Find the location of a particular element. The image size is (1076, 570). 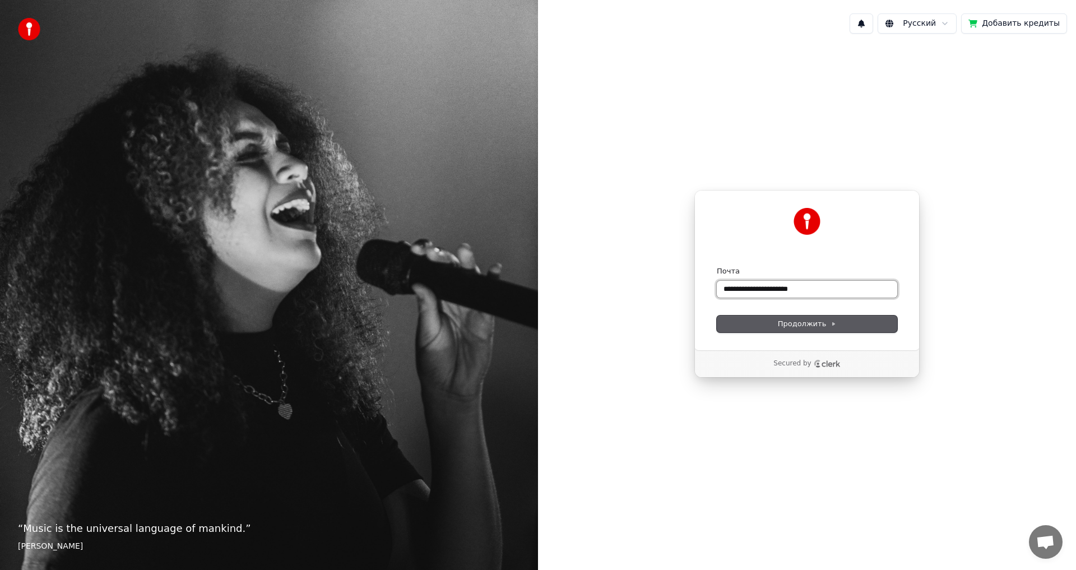

p: “ Music is the universal language of mankind. ” is located at coordinates (269, 528).